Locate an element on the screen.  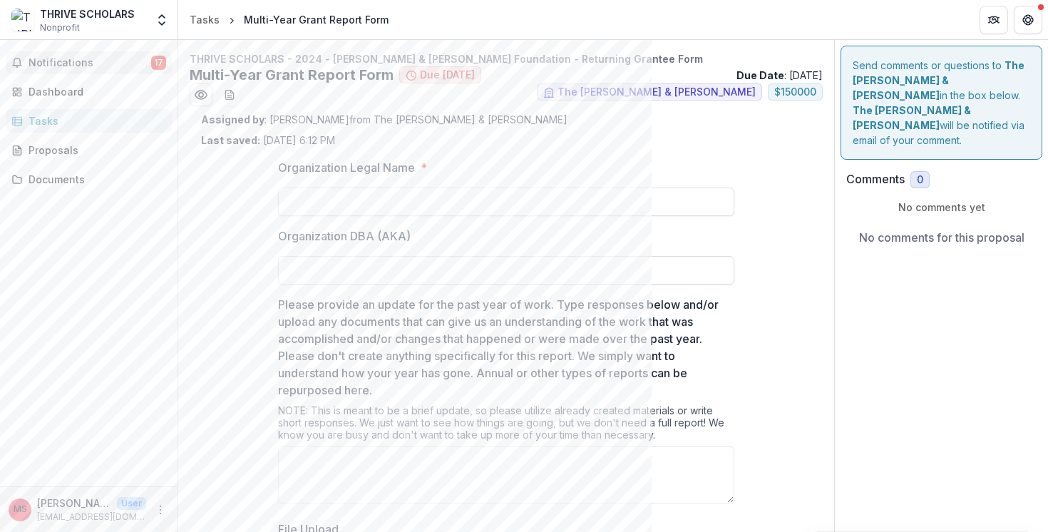
p: Please provide an update for the past year of work. Type responses below and/or upload any docume... is located at coordinates (502, 347).